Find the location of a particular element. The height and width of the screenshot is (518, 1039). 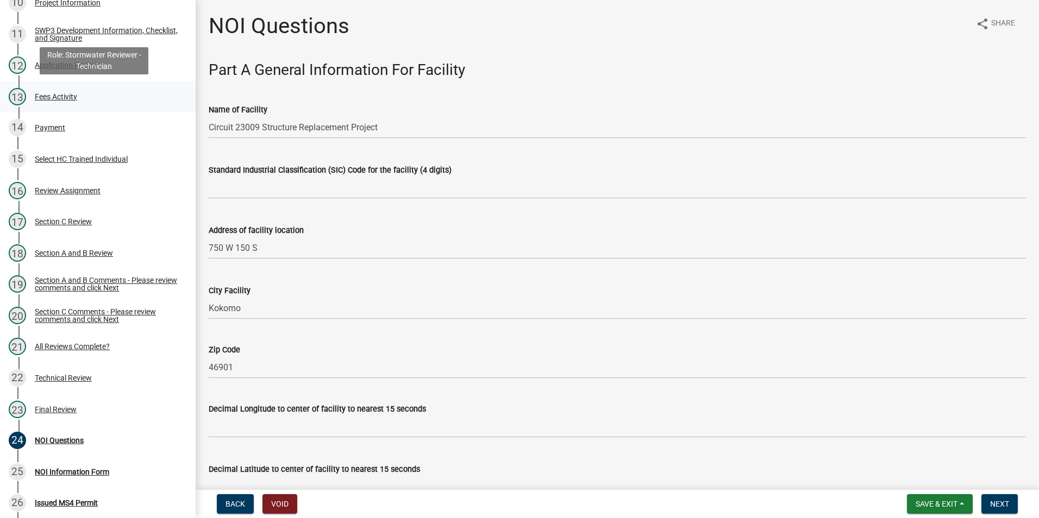

div: NOI Information Form is located at coordinates (72, 472).